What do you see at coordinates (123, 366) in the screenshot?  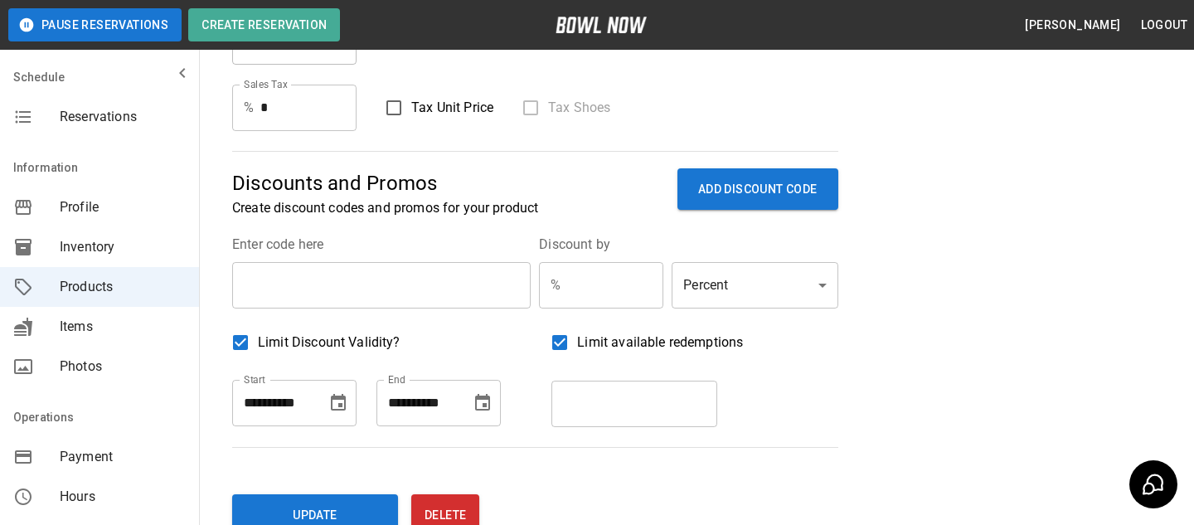 I see `span: Photos` at bounding box center [123, 366].